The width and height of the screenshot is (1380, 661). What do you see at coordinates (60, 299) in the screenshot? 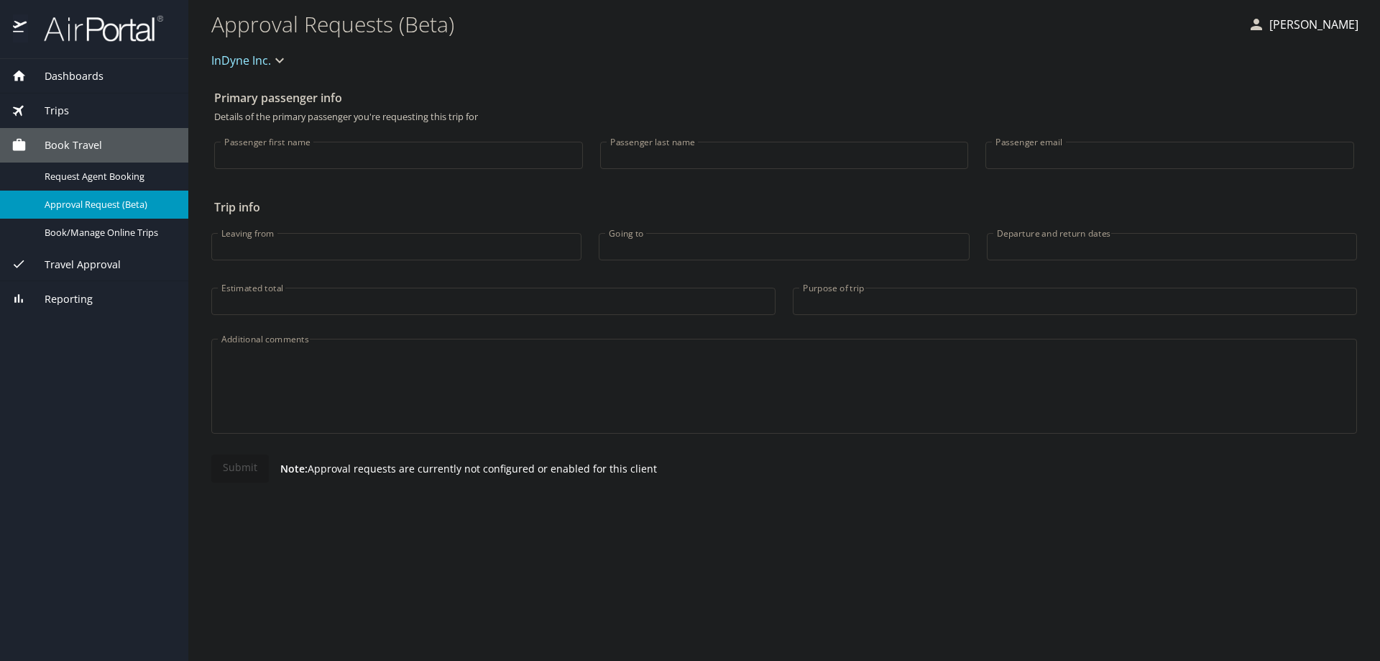
I see `span: Reporting` at bounding box center [60, 299].